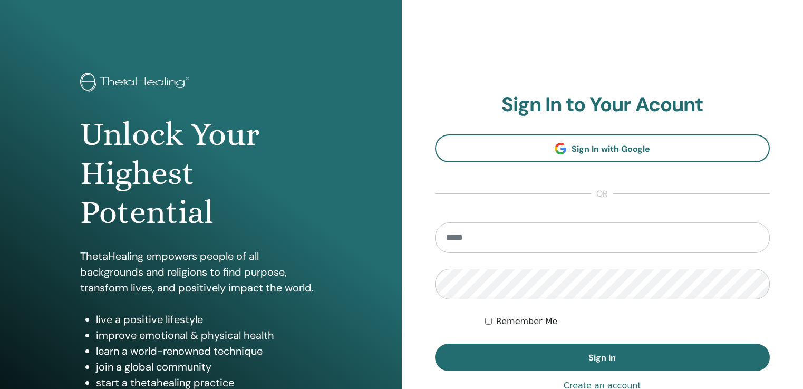 The image size is (803, 389). What do you see at coordinates (603, 357) in the screenshot?
I see `button: Sign In` at bounding box center [603, 357].